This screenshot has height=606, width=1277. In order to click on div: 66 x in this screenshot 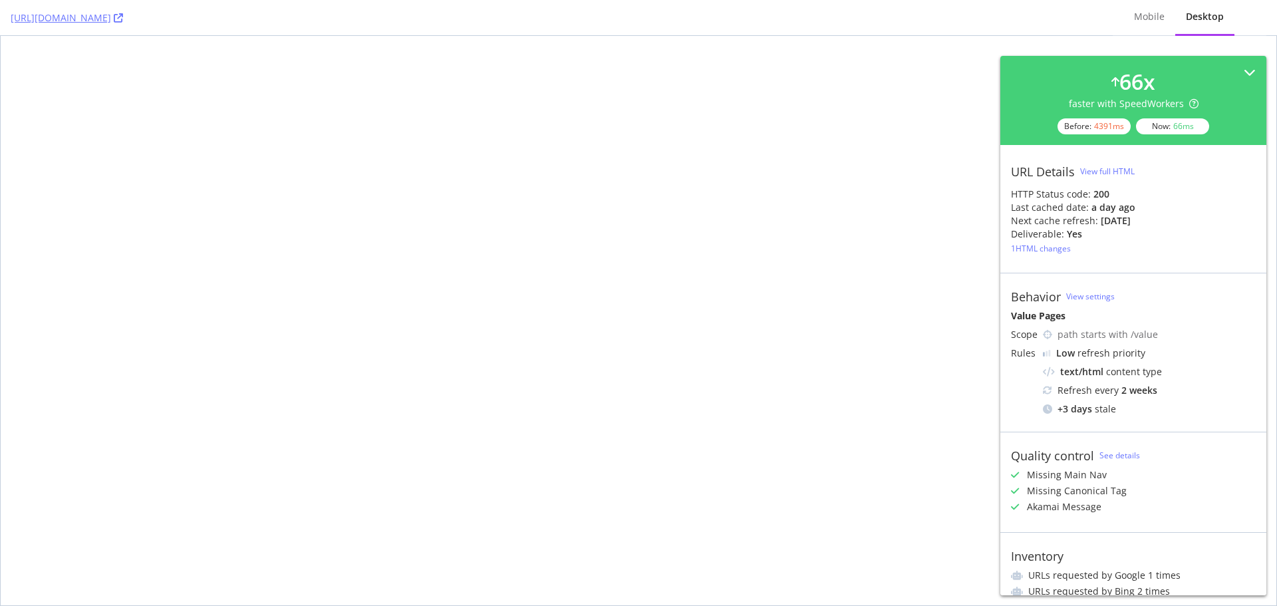, I will do `click(1137, 82)`.